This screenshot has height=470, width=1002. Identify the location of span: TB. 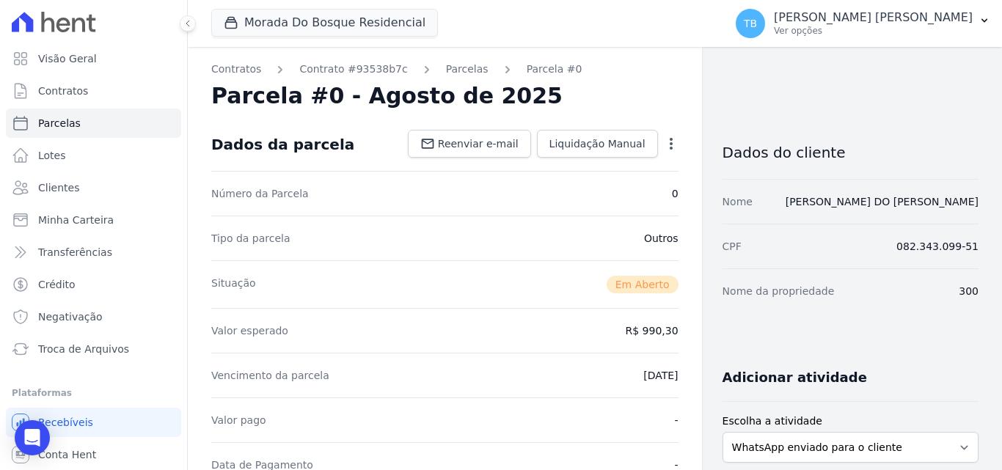
(750, 23).